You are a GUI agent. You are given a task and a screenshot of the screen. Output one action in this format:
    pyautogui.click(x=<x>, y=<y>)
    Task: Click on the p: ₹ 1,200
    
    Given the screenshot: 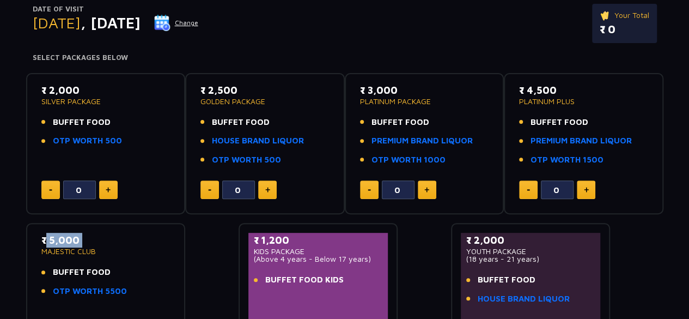 What is the action you would take?
    pyautogui.click(x=318, y=240)
    